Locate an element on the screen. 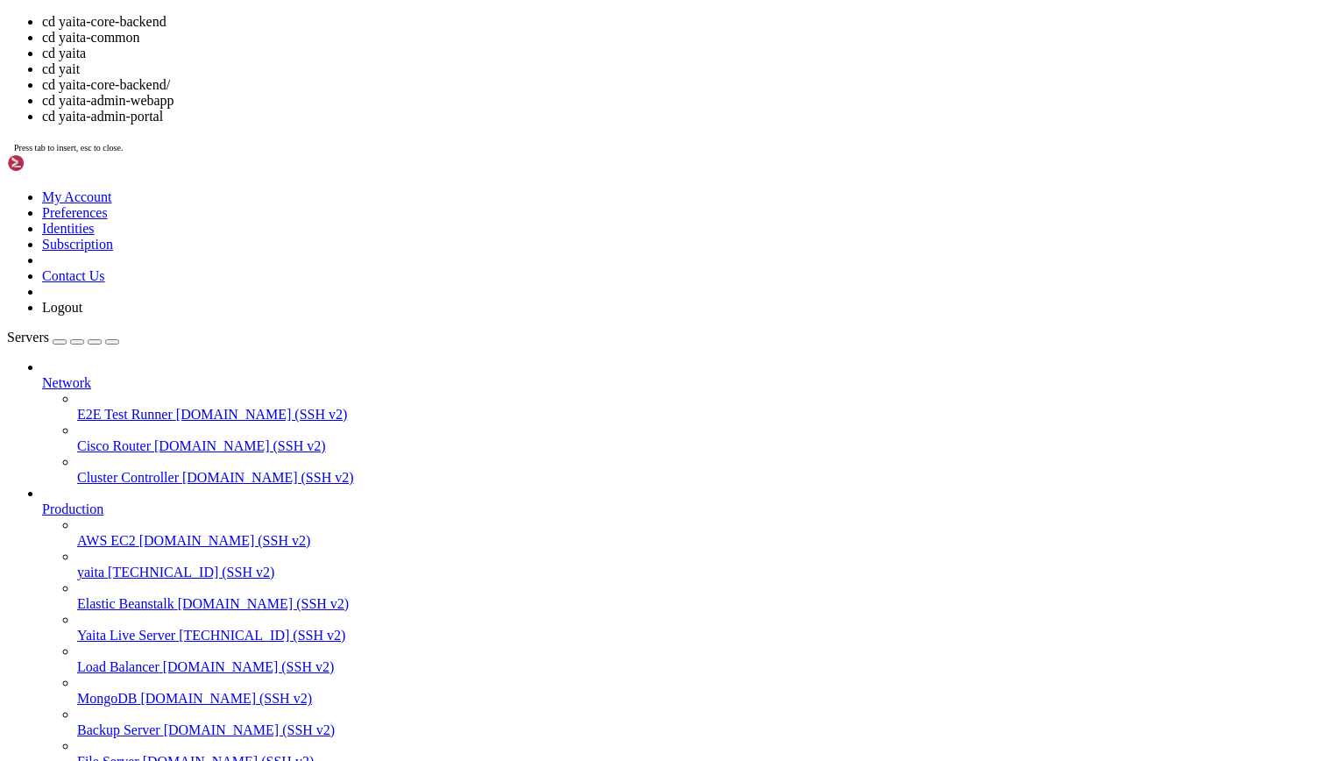  span: Load Balancer is located at coordinates (118, 666).